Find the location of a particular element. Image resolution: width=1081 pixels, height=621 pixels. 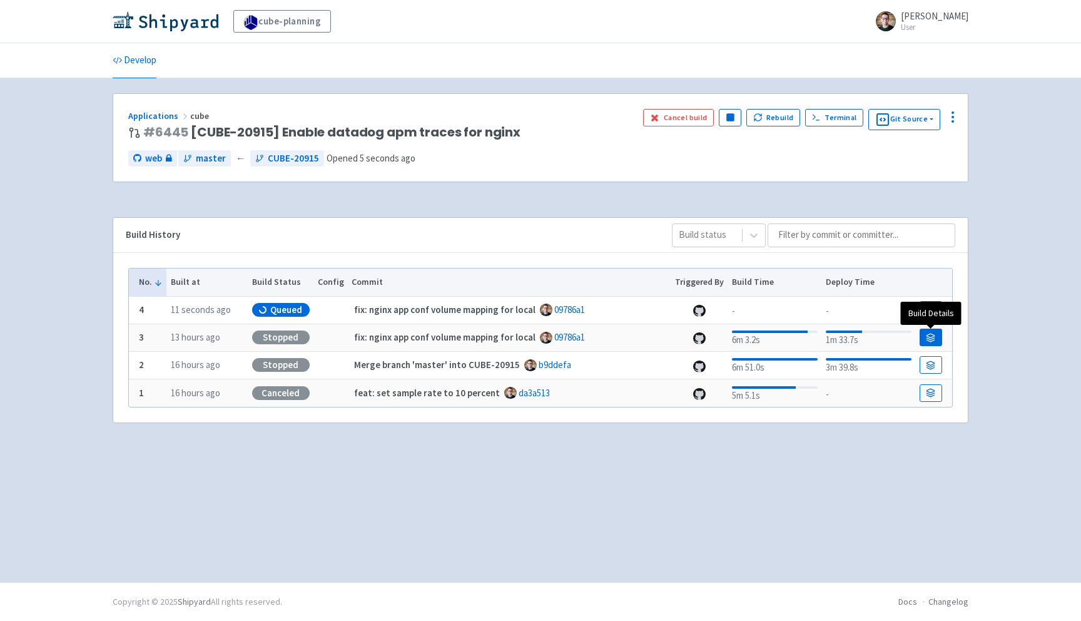

span: Queued is located at coordinates (286, 310).